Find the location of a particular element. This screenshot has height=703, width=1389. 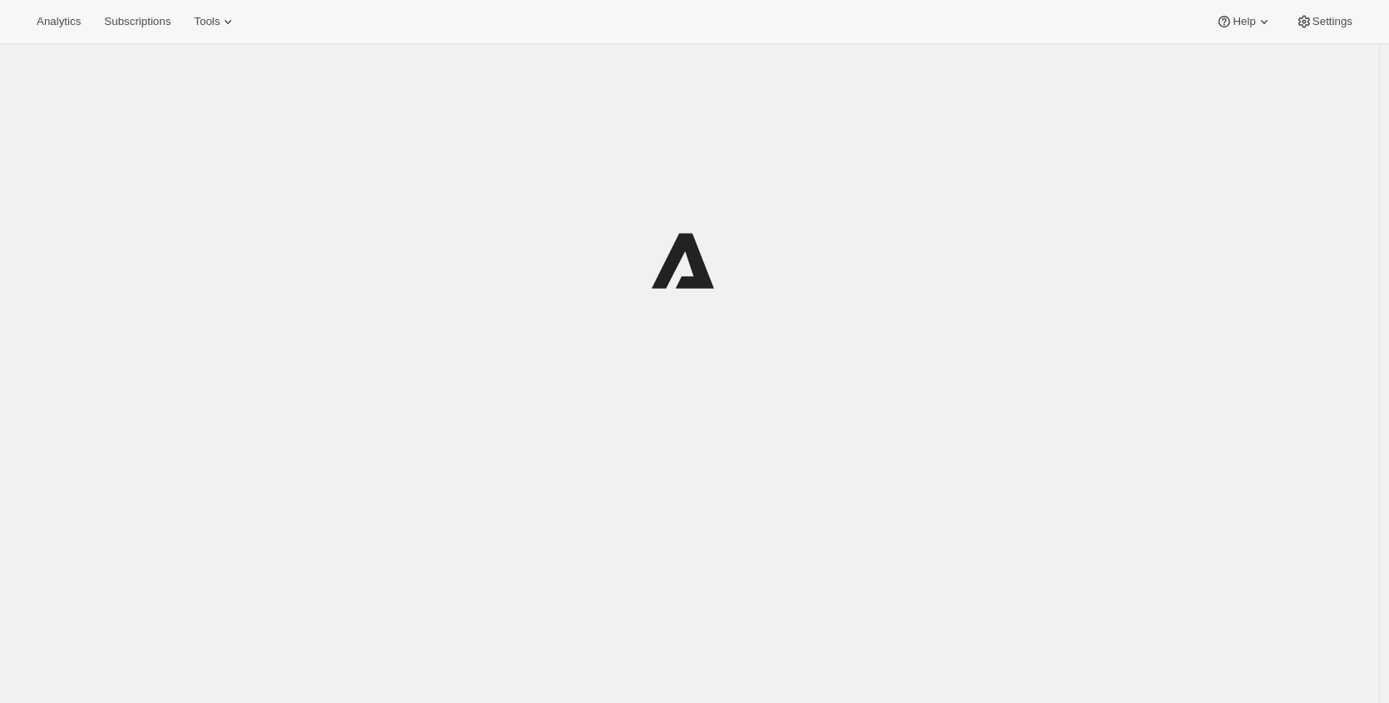

span: Settings is located at coordinates (1332, 22).